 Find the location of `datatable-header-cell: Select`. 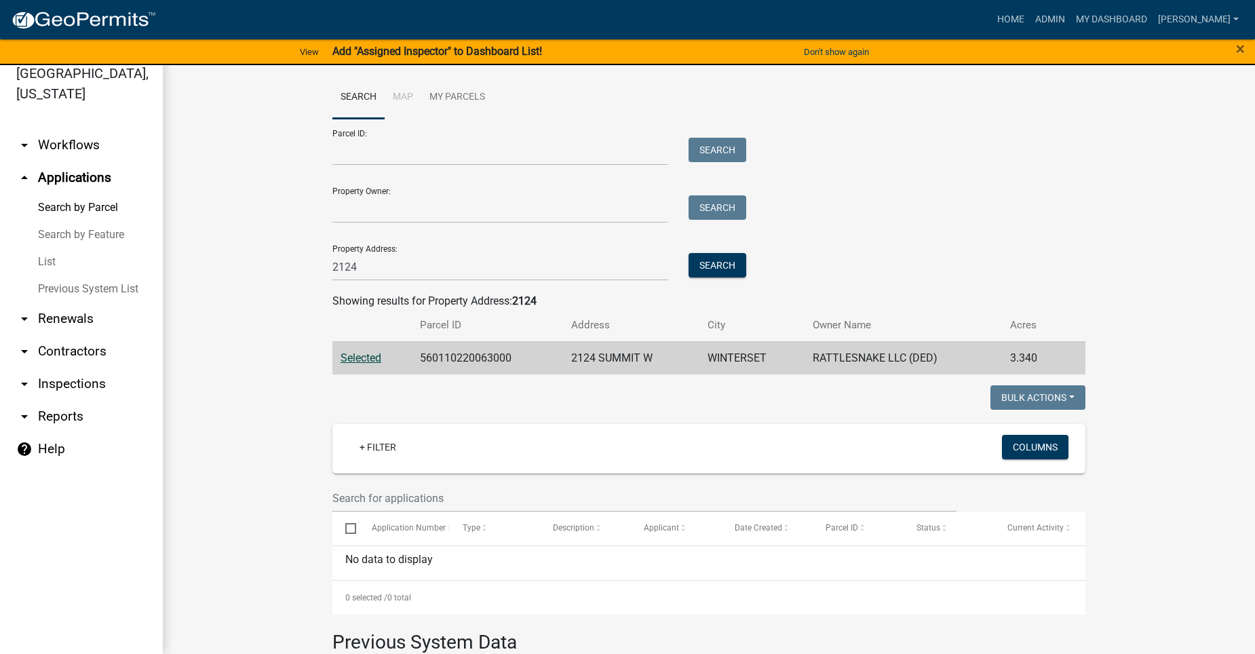

datatable-header-cell: Select is located at coordinates (345, 528).